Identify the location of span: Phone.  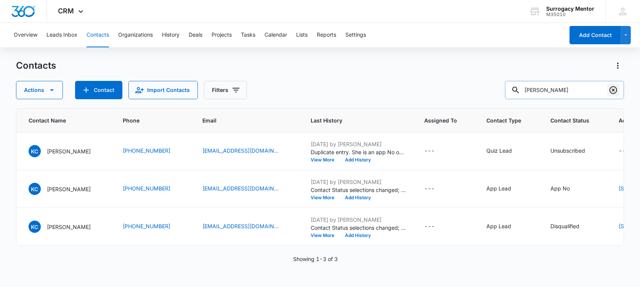
(148, 120).